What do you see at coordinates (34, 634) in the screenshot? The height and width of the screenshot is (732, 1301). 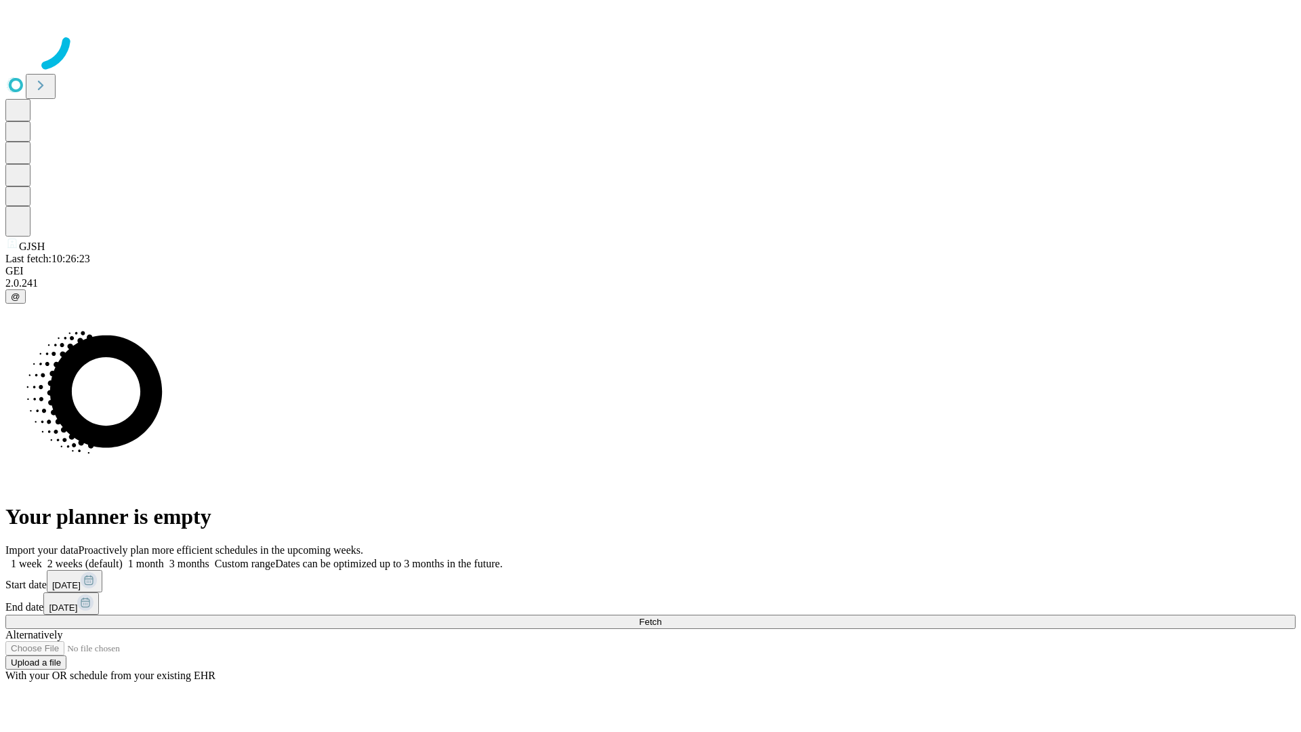 I see `span: Alternatively` at bounding box center [34, 634].